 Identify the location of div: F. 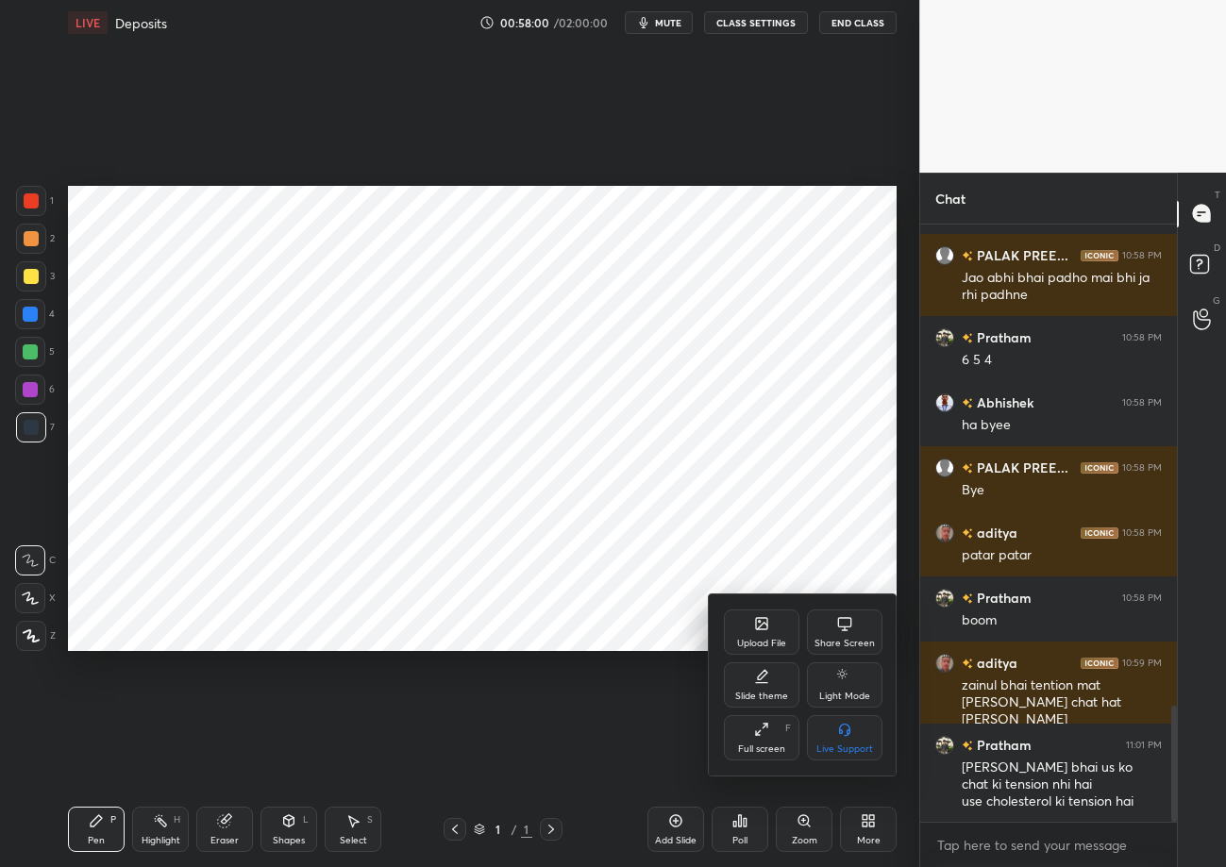
(788, 728).